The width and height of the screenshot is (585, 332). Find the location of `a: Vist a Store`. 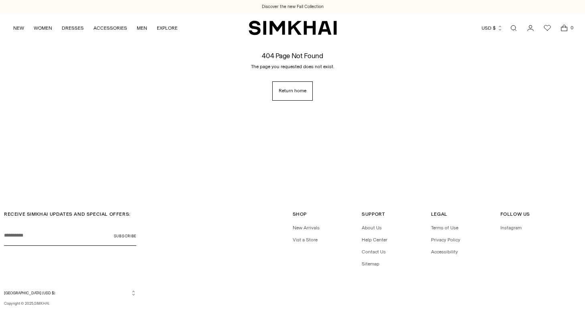

a: Vist a Store is located at coordinates (305, 240).